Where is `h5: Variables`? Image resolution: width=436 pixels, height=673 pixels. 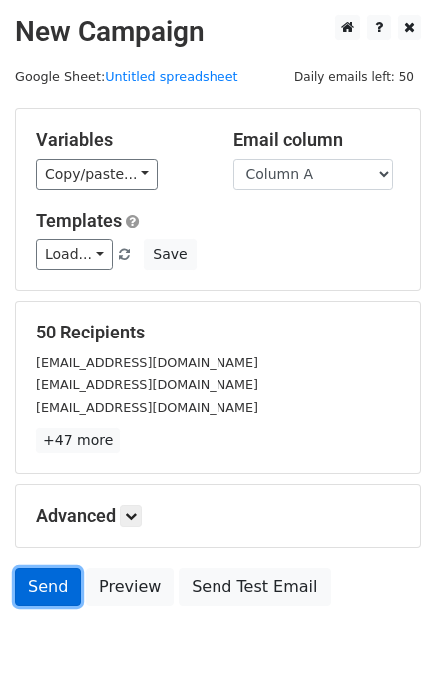
h5: Variables is located at coordinates (120, 140).